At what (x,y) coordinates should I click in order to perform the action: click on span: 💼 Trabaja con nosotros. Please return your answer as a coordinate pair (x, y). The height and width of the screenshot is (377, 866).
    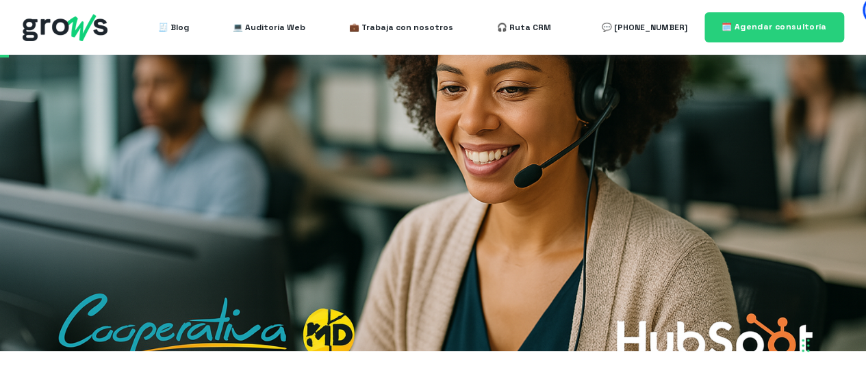
    Looking at the image, I should click on (401, 27).